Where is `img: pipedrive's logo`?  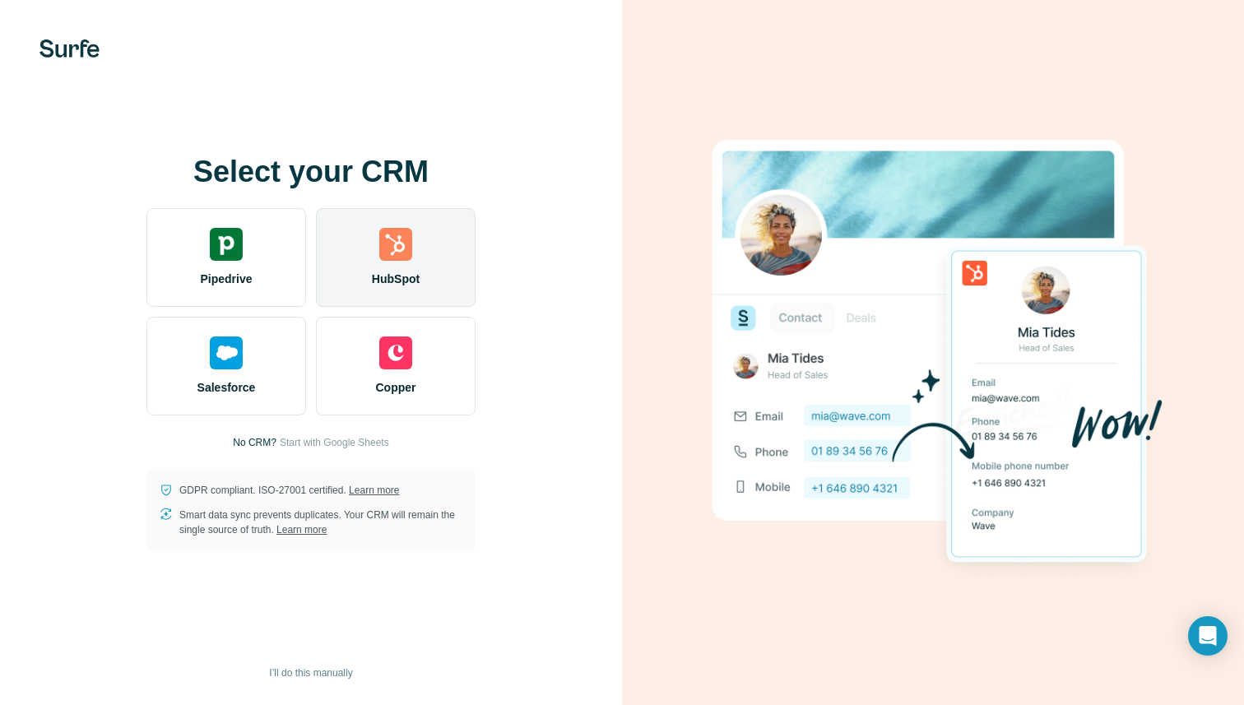 img: pipedrive's logo is located at coordinates (226, 244).